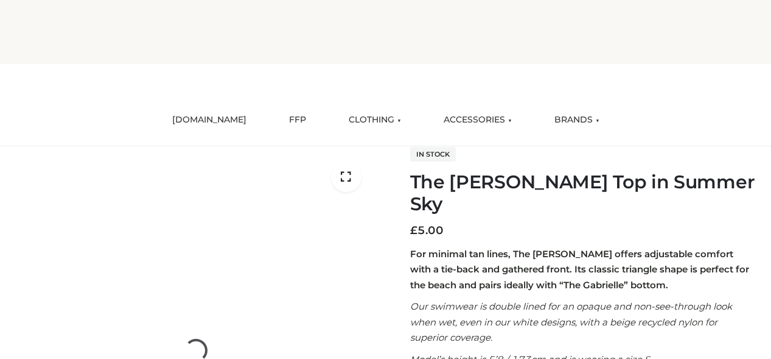 The image size is (771, 359). I want to click on bdi: 5.00, so click(427, 230).